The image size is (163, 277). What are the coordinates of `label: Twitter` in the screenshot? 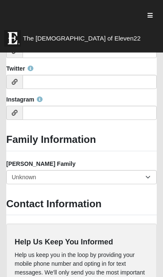 It's located at (20, 68).